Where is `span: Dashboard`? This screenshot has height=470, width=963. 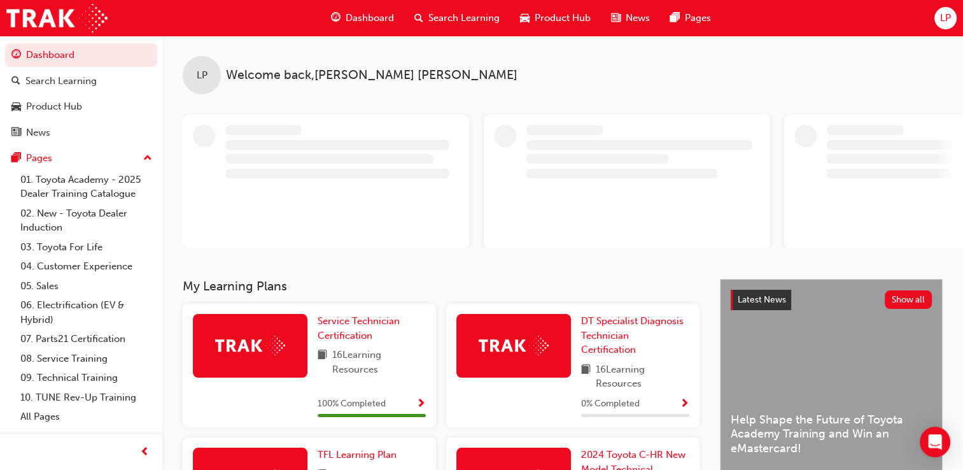 span: Dashboard is located at coordinates (370, 18).